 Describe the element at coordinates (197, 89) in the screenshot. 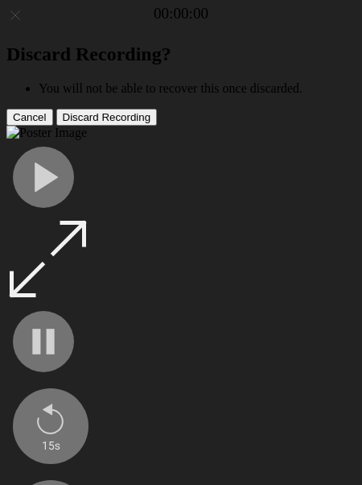

I see `li: You will not be able to recover this once discarded.` at that location.